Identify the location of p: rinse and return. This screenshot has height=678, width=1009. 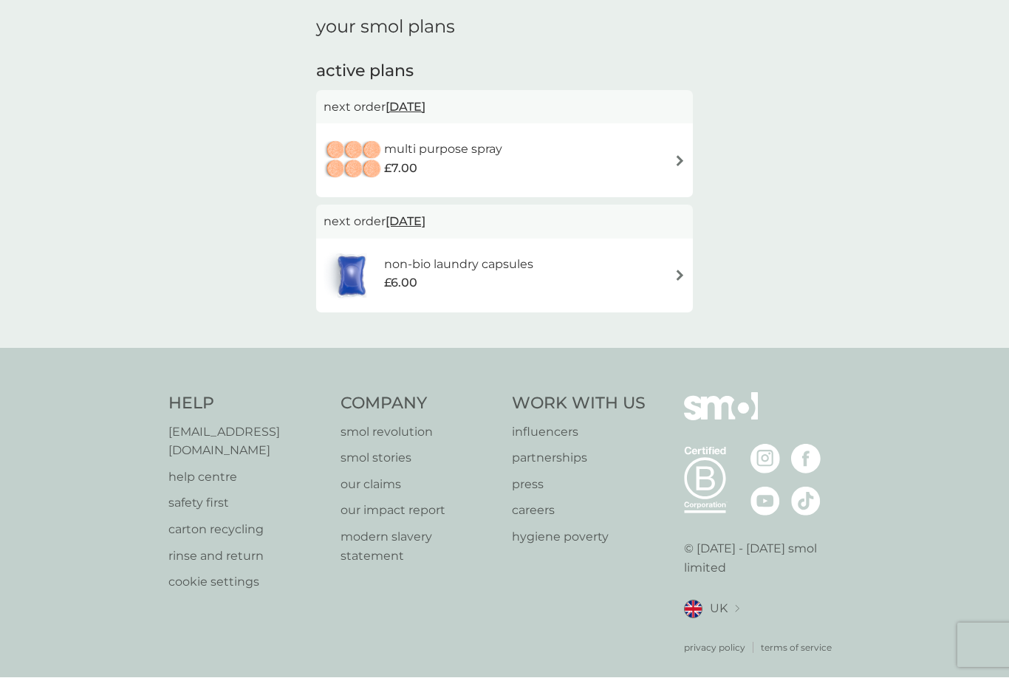
(247, 557).